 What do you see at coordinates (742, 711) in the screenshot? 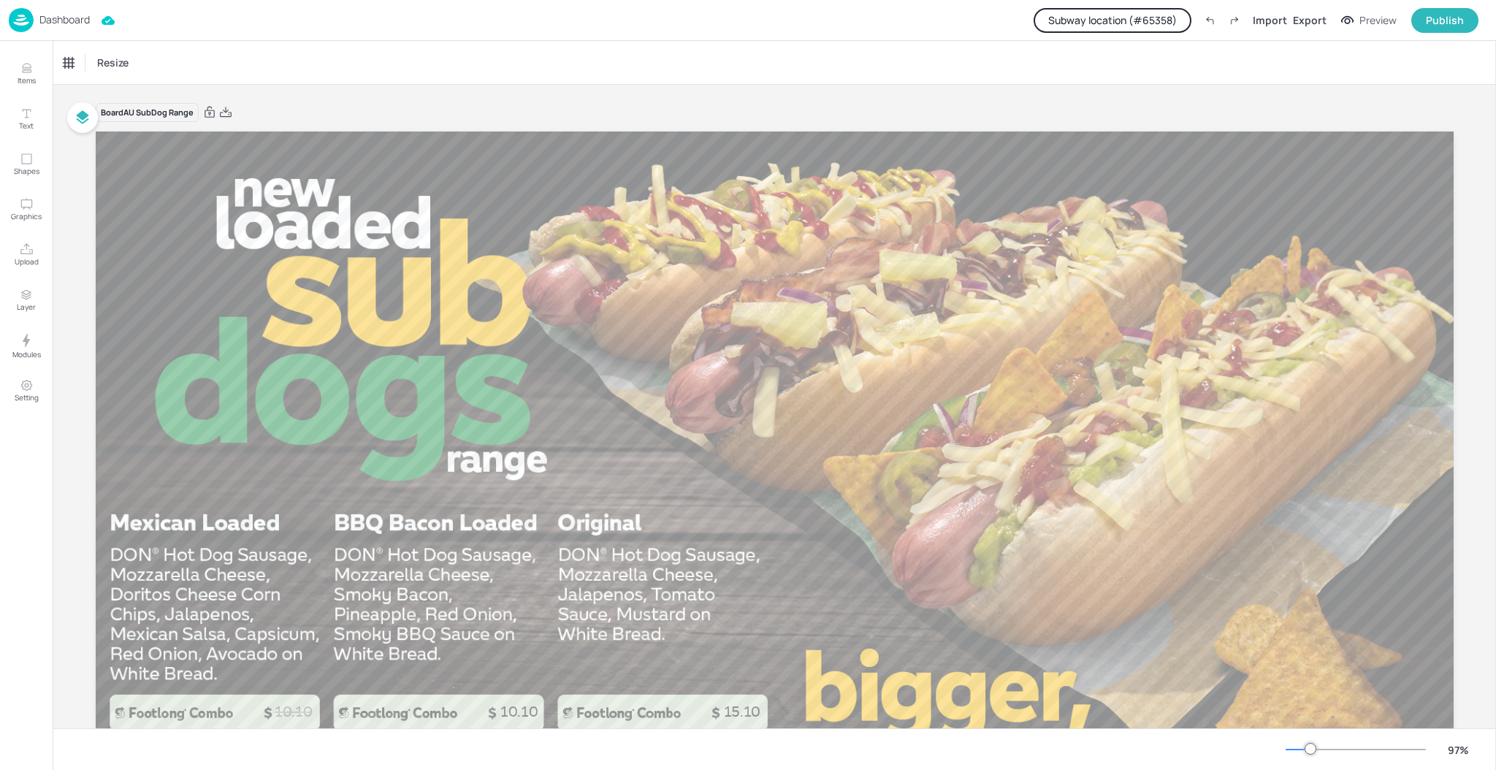
I see `p: 15.10` at bounding box center [742, 711].